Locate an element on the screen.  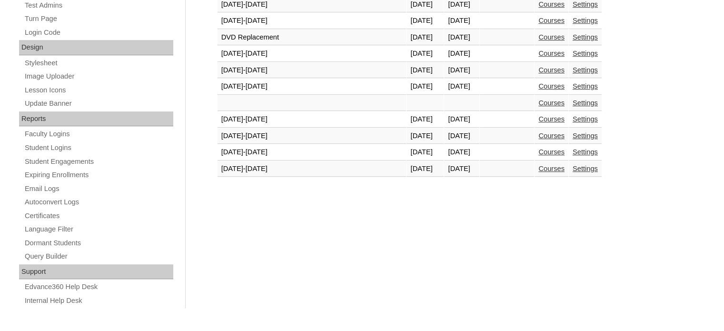
a: Stylesheet is located at coordinates (98, 63).